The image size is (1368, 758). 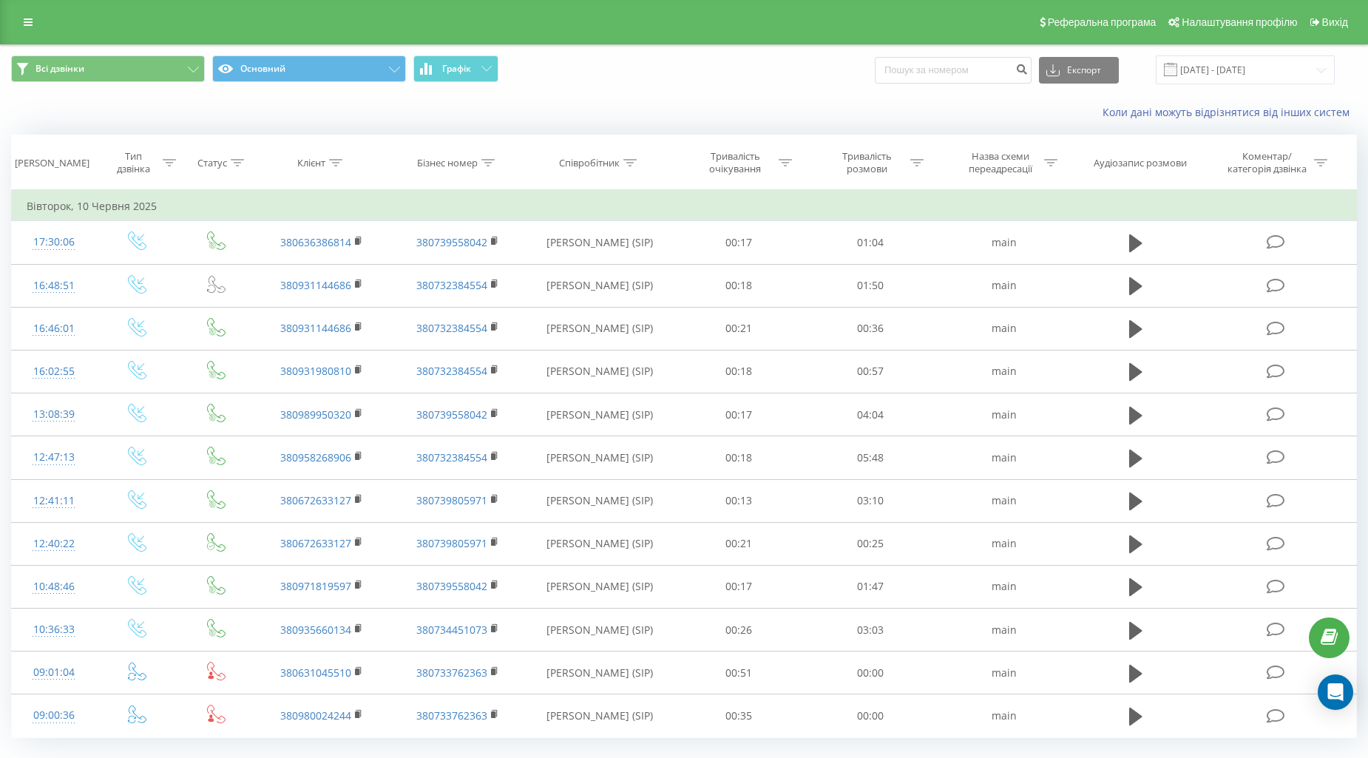 What do you see at coordinates (1000, 163) in the screenshot?
I see `div: Назва схеми переадресації` at bounding box center [1000, 163].